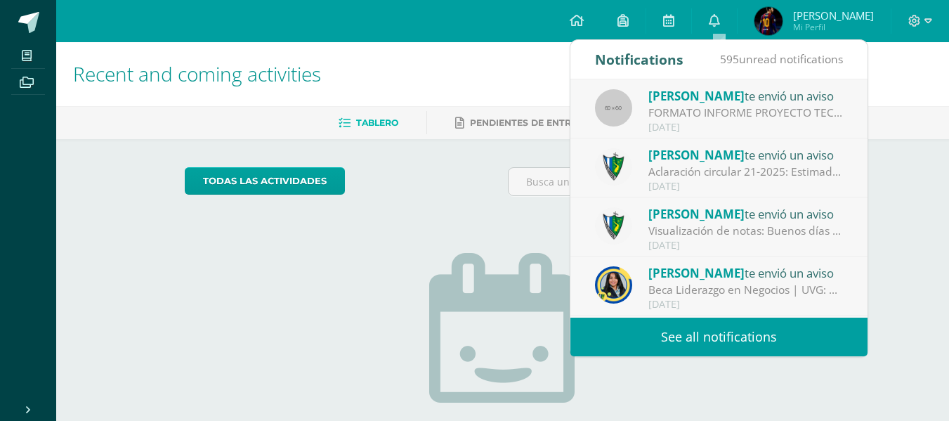 The height and width of the screenshot is (421, 949). I want to click on span: Recent and coming activities, so click(197, 74).